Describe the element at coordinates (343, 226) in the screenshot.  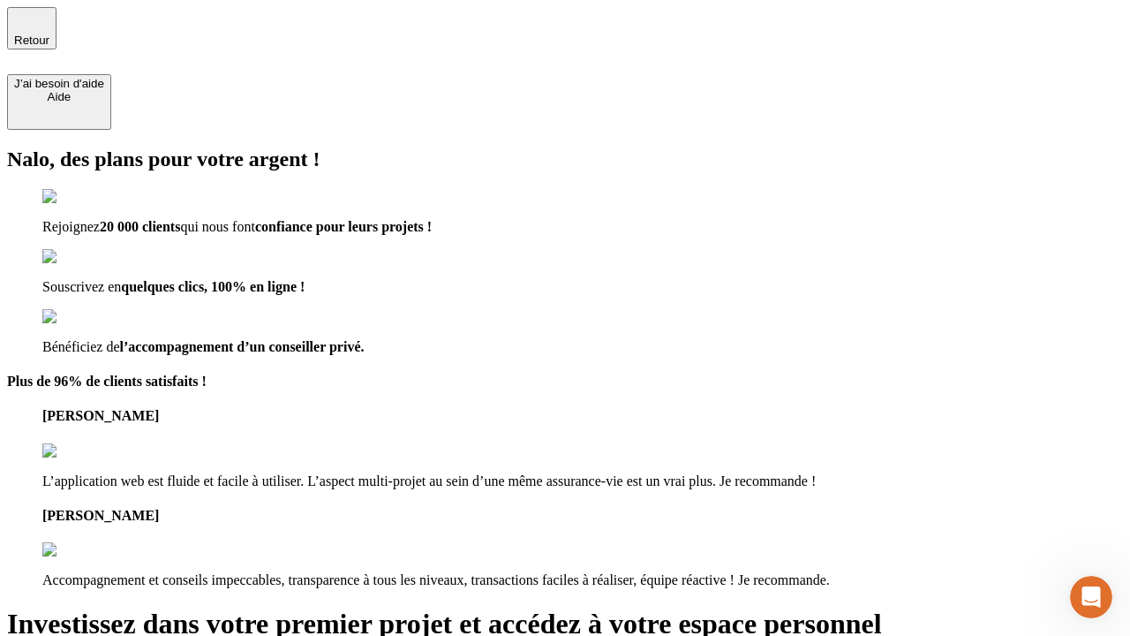
I see `span: confiance pour leurs projets !` at that location.